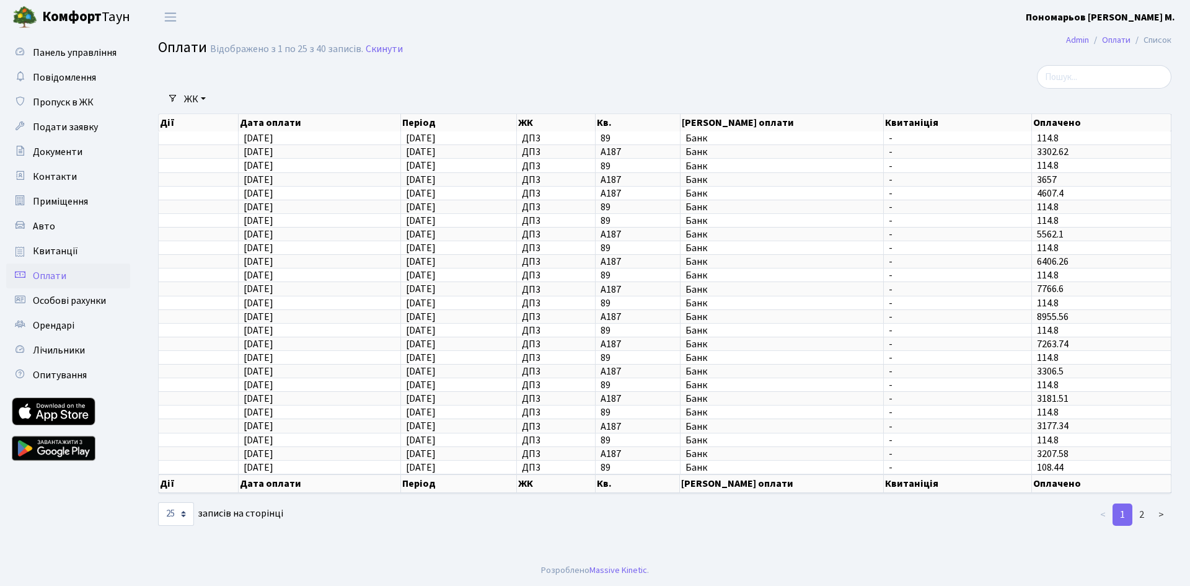 The image size is (1190, 586). Describe the element at coordinates (176, 514) in the screenshot. I see `select: записів на сторінці` at that location.